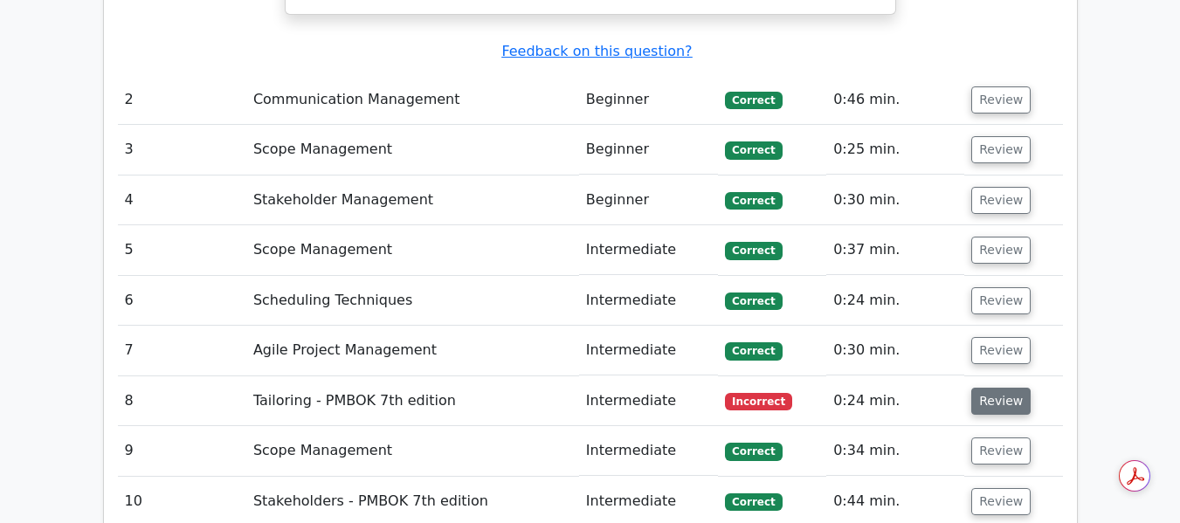 The width and height of the screenshot is (1180, 523). I want to click on td: 6, so click(182, 300).